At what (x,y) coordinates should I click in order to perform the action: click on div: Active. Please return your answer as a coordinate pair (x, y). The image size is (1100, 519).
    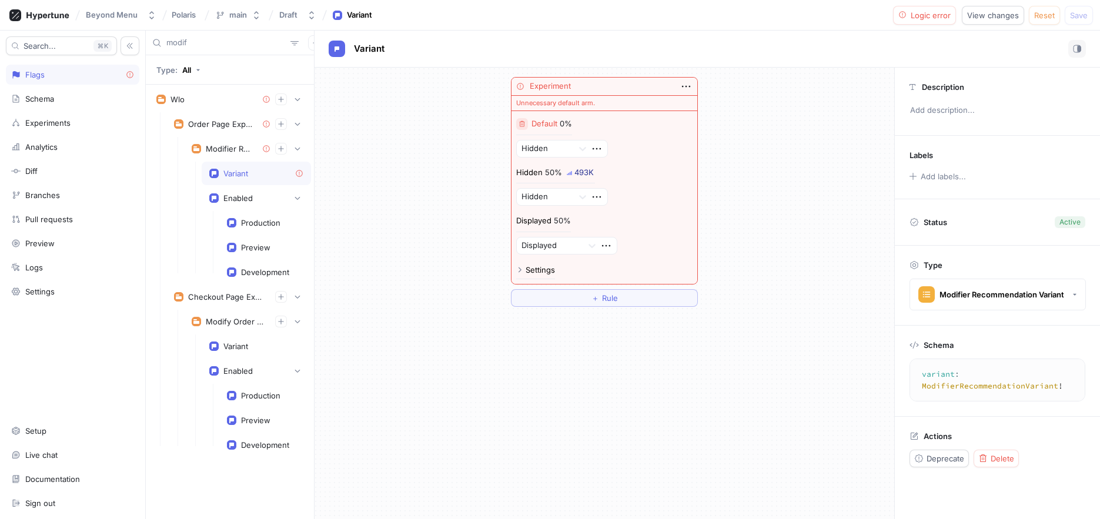
    Looking at the image, I should click on (1070, 222).